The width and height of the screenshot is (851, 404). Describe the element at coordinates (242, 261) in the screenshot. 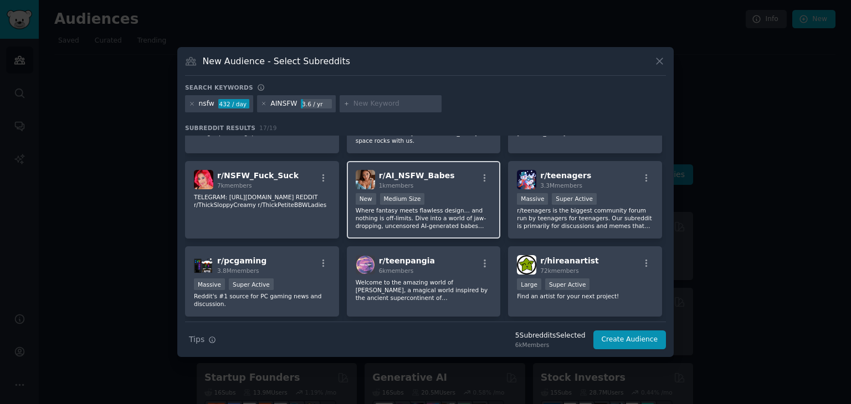

I see `span: r/ pcgaming` at that location.